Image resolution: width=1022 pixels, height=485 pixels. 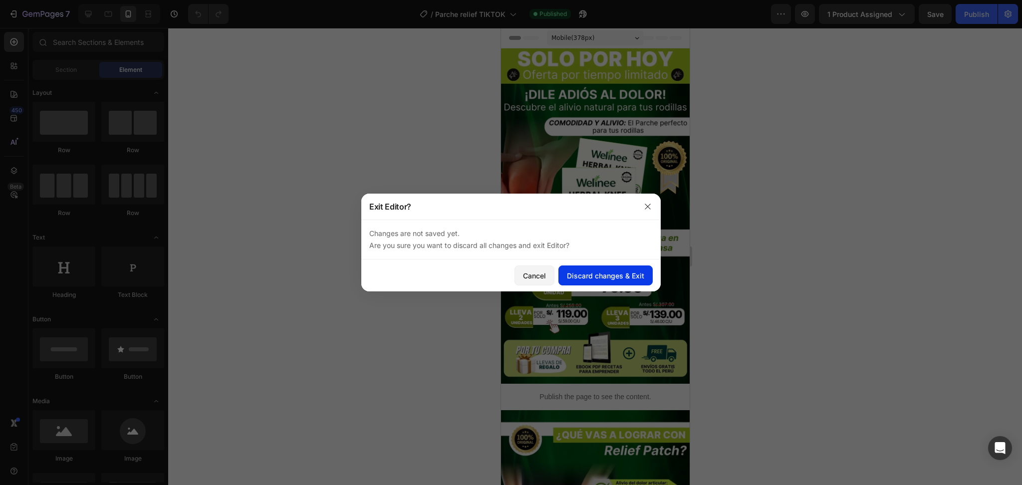 What do you see at coordinates (1000, 448) in the screenshot?
I see `div: Open Intercom Messenger` at bounding box center [1000, 448].